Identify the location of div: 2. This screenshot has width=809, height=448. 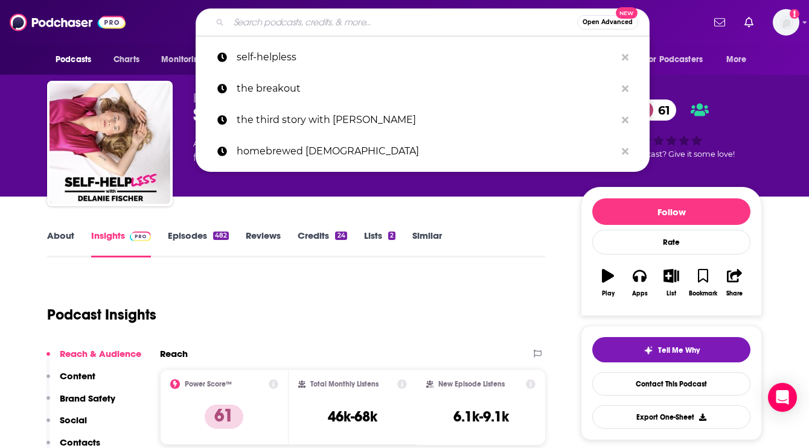
(392, 236).